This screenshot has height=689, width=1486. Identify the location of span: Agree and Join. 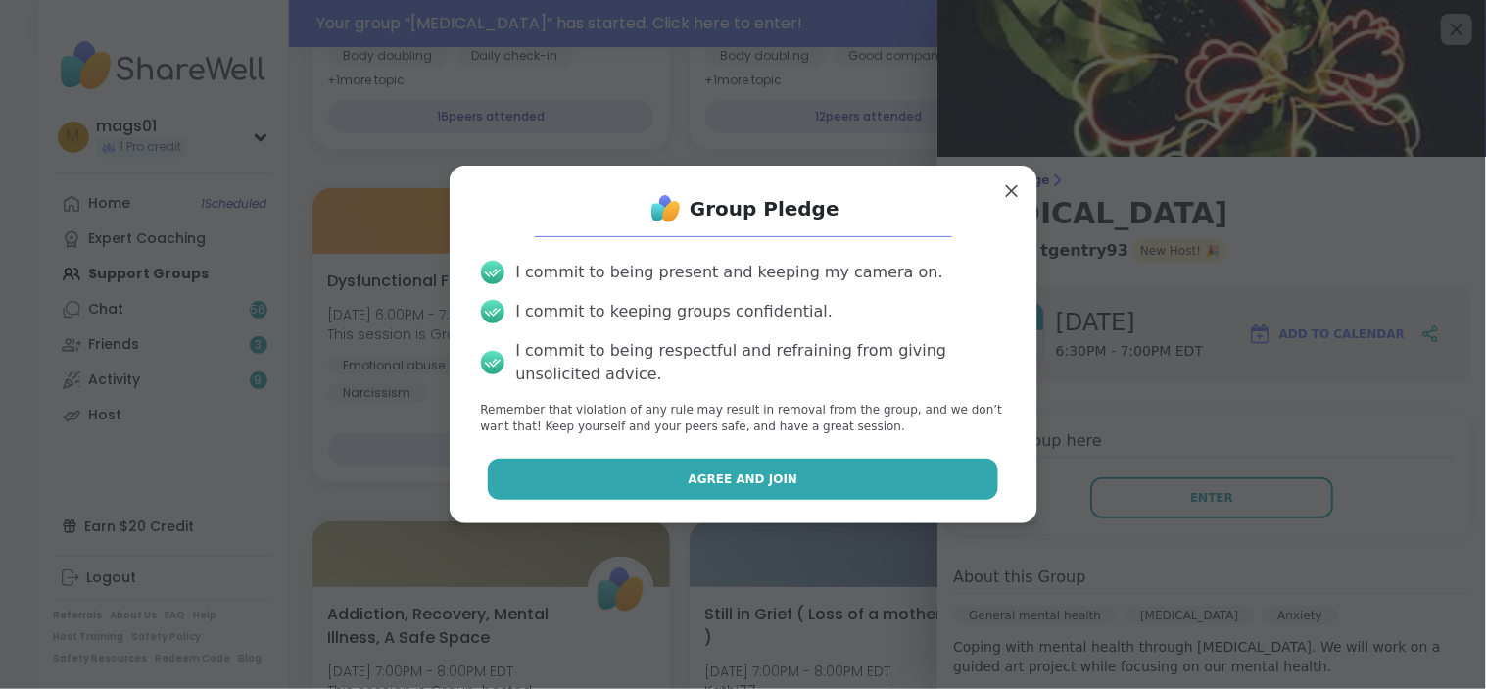
(744, 479).